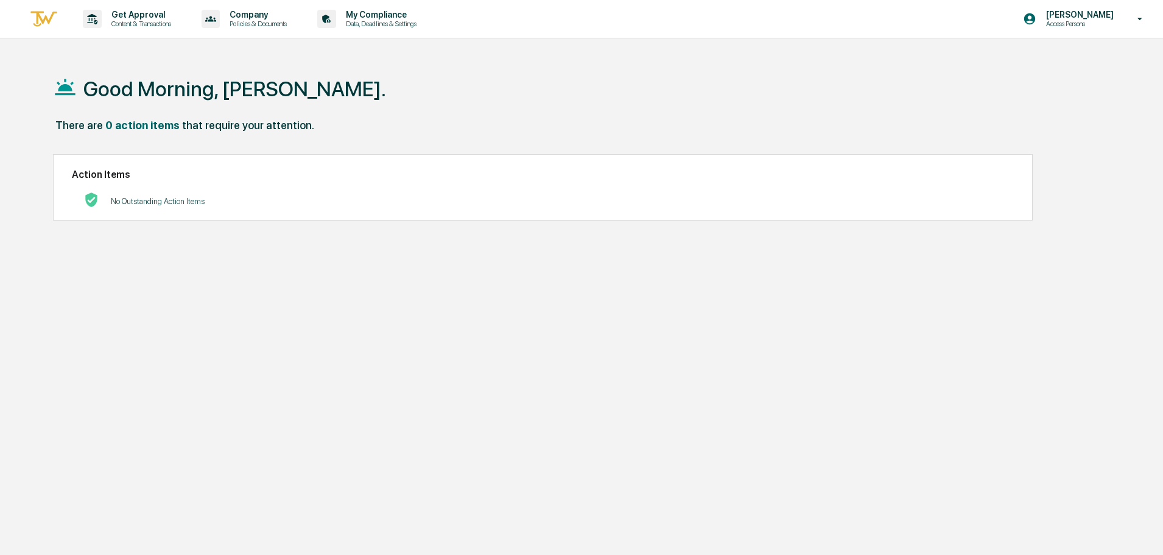  I want to click on p: Data, Deadlines & Settings, so click(379, 24).